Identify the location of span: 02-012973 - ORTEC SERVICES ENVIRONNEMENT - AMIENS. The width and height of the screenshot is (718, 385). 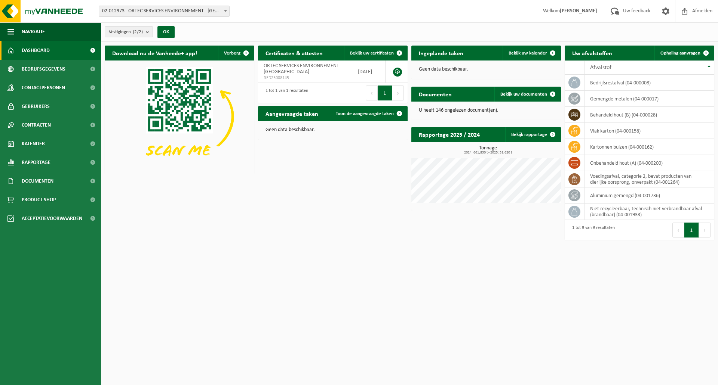
(164, 11).